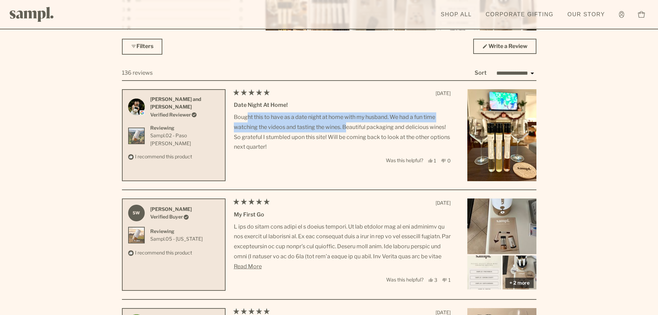 This screenshot has height=315, width=658. What do you see at coordinates (248, 266) in the screenshot?
I see `span: Read More` at bounding box center [248, 266].